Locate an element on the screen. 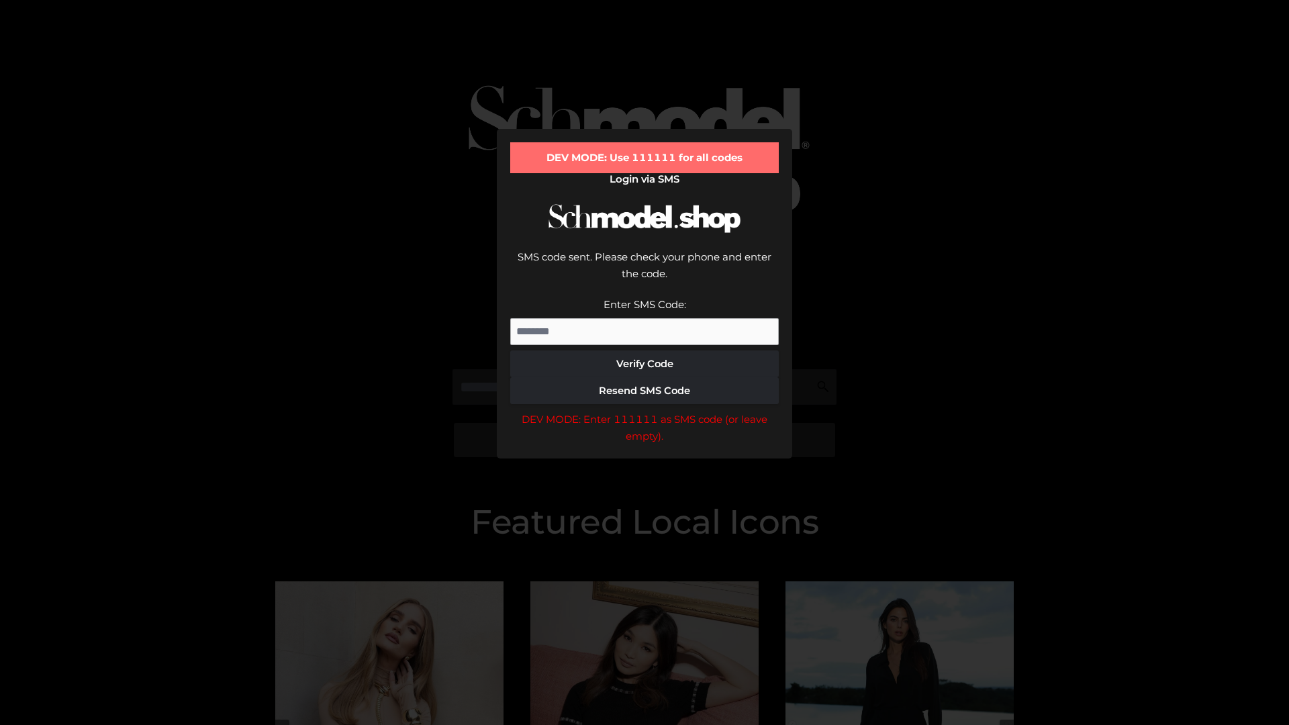  button: Resend SMS Code is located at coordinates (645, 391).